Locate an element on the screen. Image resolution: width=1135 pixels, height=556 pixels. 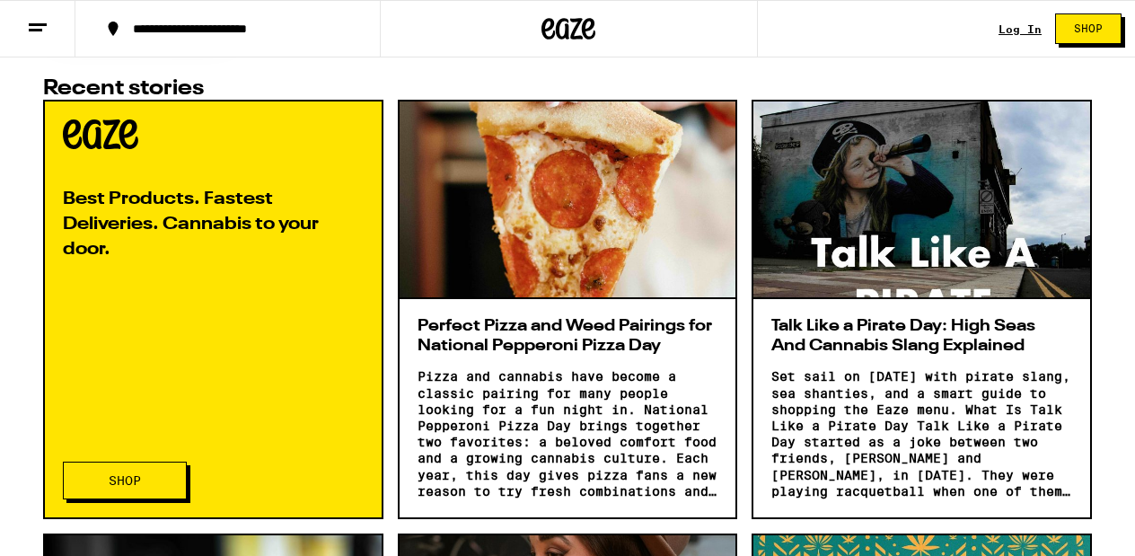
div: Best Products. Fastest Deliveries. Cannabis to your door. is located at coordinates (213, 305).